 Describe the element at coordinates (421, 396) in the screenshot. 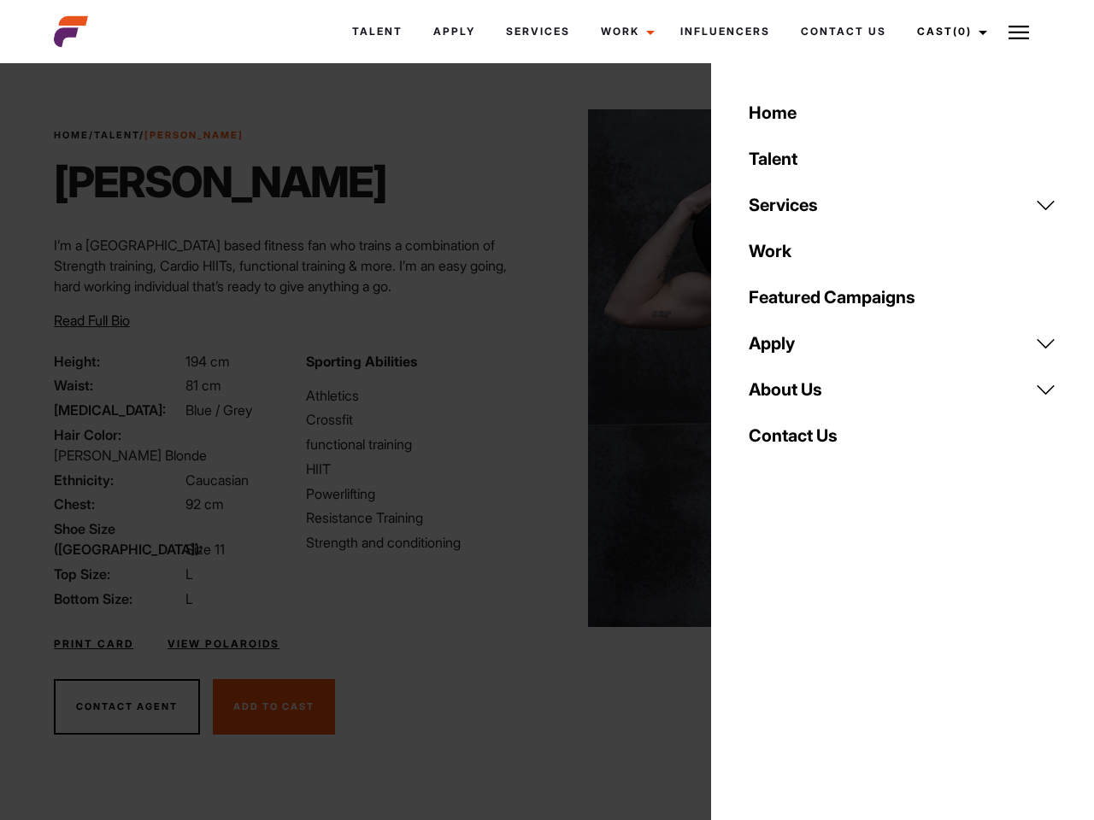

I see `li: Athletics` at that location.